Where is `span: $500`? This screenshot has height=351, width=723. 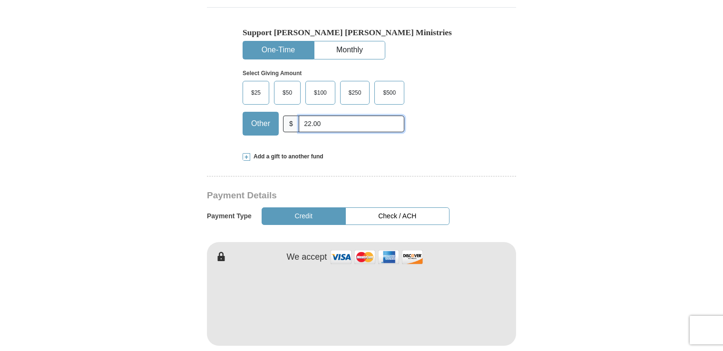
span: $500 is located at coordinates (389, 93).